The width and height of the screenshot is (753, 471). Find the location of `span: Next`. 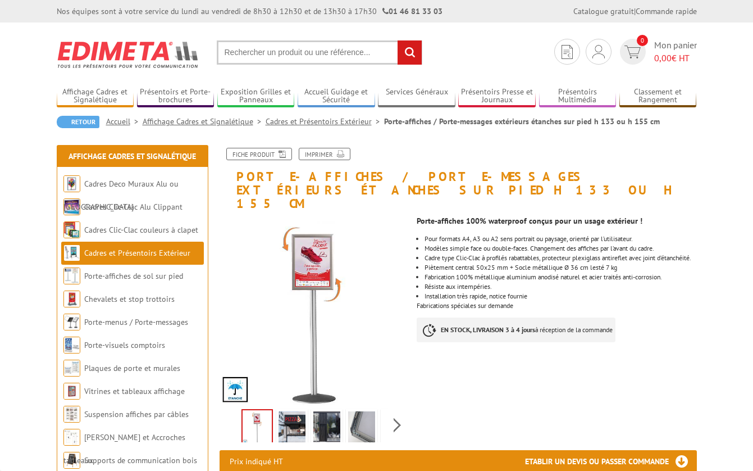

span: Next is located at coordinates (397, 425).